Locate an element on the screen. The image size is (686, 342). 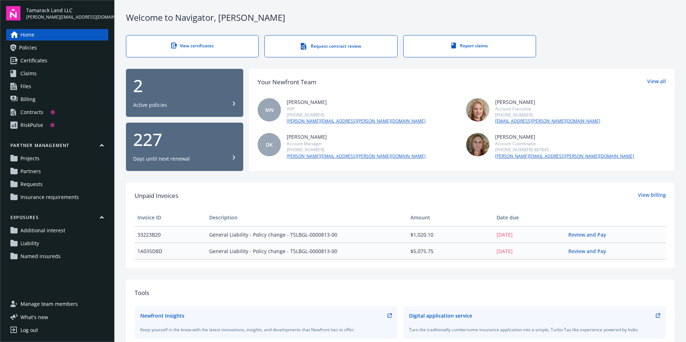
div: 227 is located at coordinates (184, 140).